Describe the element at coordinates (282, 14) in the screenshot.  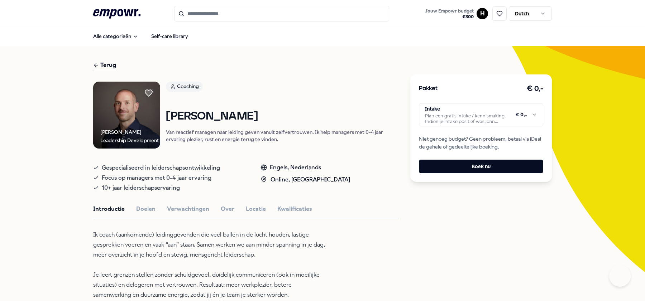
I see `input: Search for products, categories or subcategories` at that location.